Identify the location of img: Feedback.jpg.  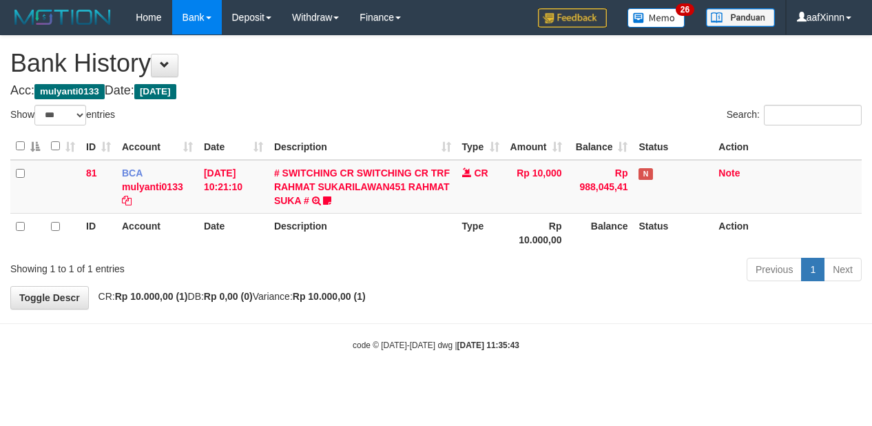
(572, 18).